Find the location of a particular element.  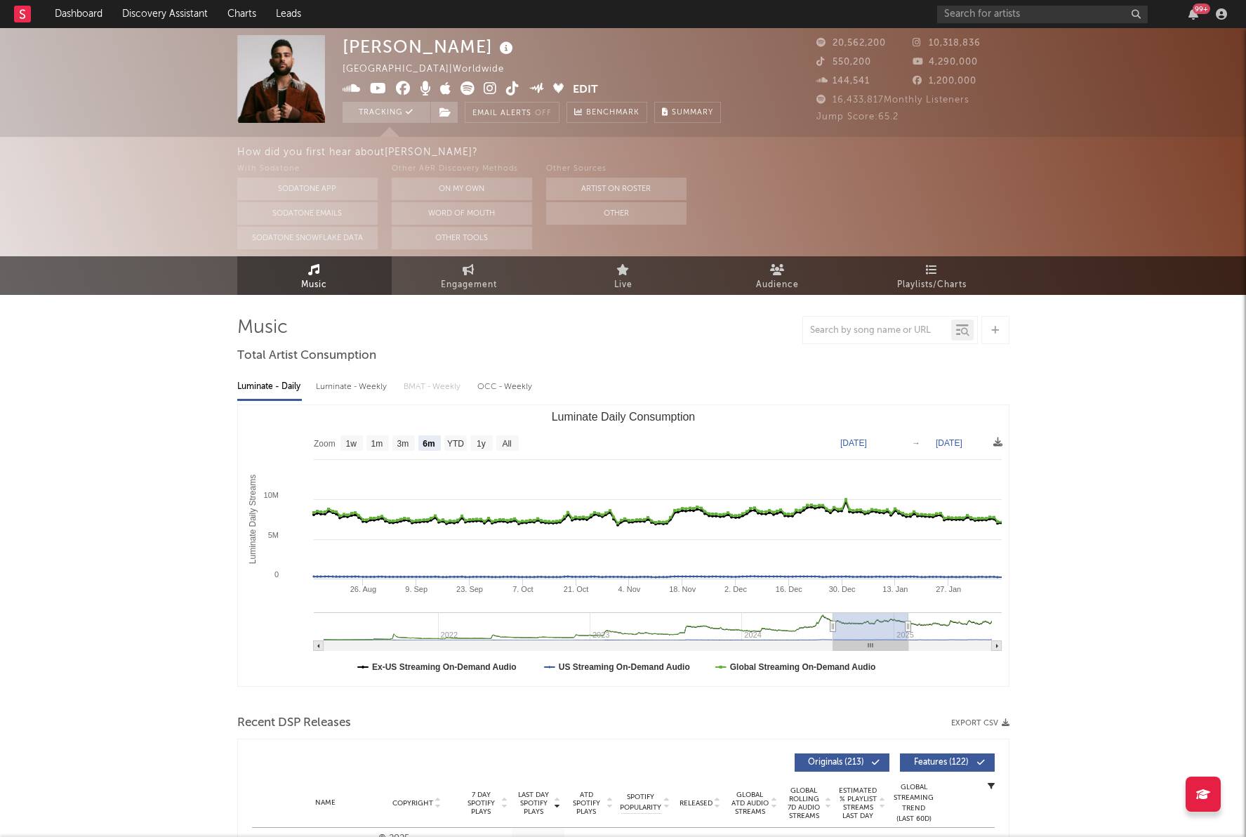

text: 4. Nov is located at coordinates (629, 589).